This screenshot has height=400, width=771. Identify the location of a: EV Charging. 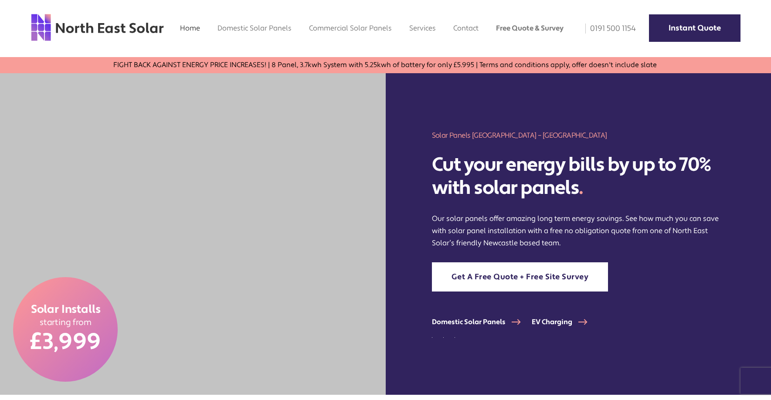
(564, 322).